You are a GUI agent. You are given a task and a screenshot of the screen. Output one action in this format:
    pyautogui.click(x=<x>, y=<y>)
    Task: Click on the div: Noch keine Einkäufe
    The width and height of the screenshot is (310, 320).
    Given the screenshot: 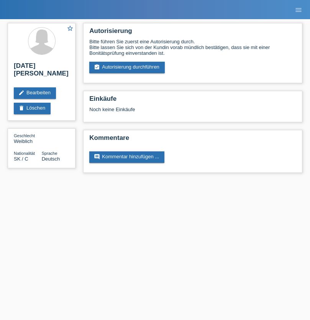 What is the action you would take?
    pyautogui.click(x=193, y=112)
    